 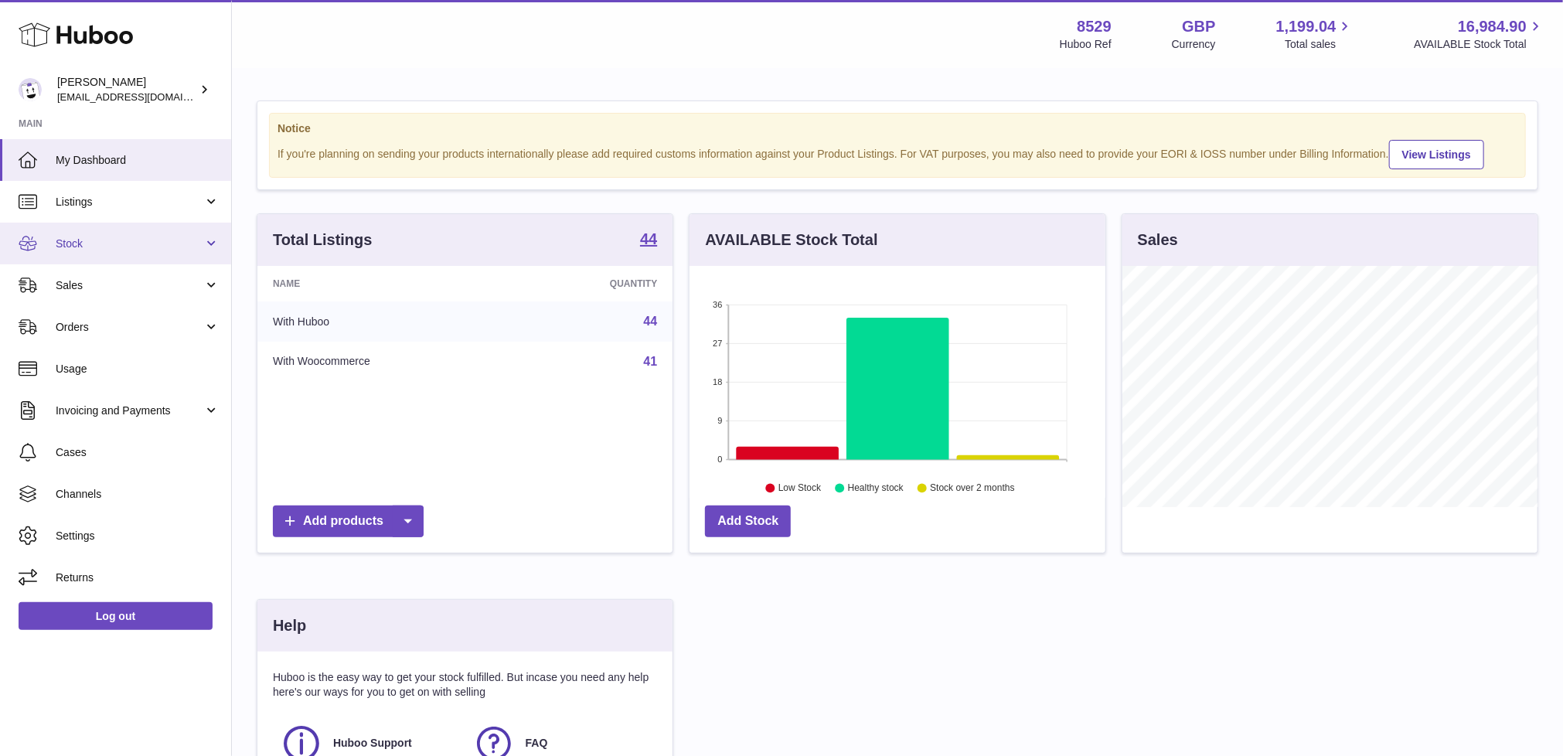 I want to click on span: Huboo Support, so click(x=373, y=743).